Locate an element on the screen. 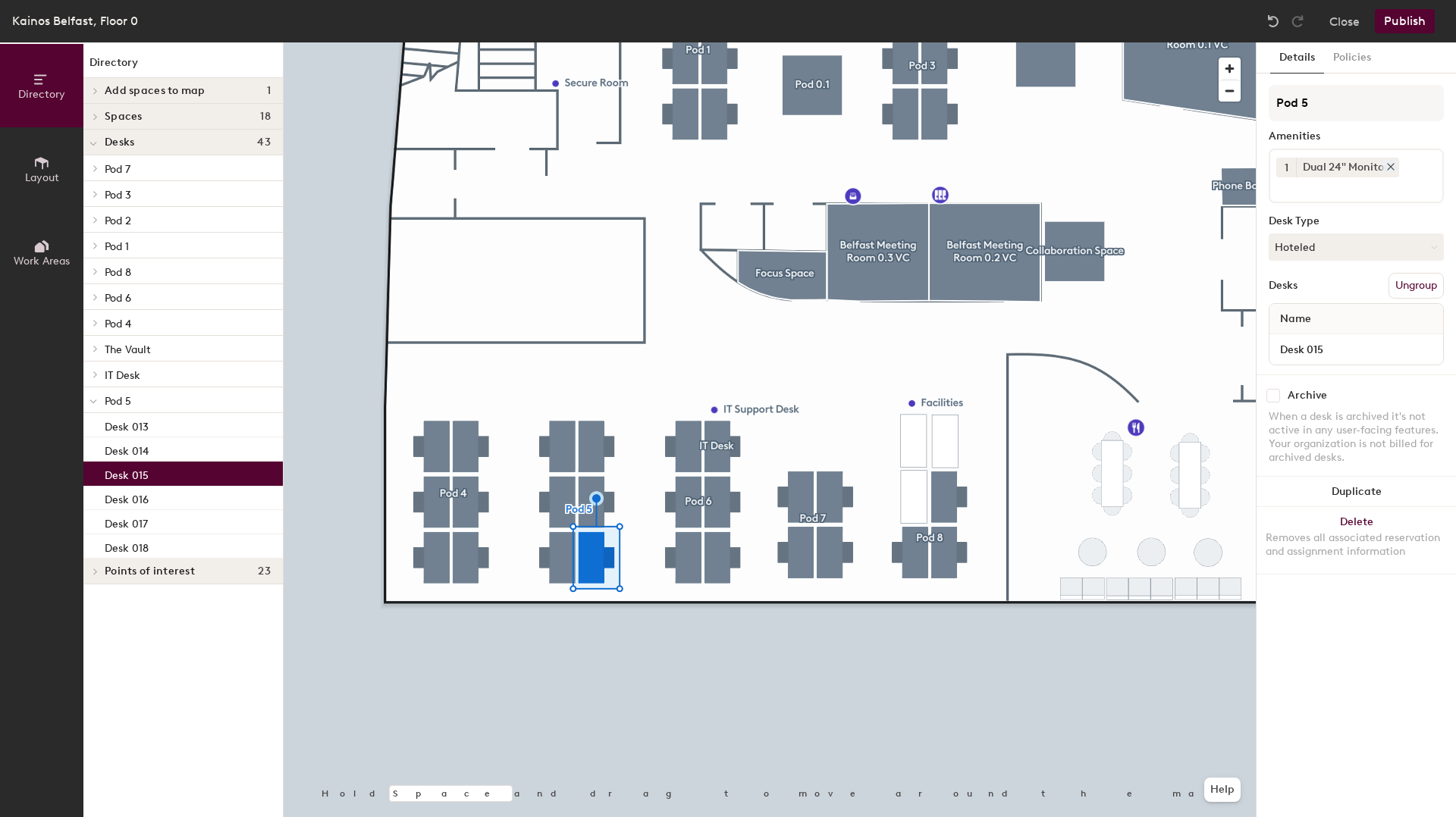 Image resolution: width=1456 pixels, height=817 pixels. p: Desk 015 is located at coordinates (127, 473).